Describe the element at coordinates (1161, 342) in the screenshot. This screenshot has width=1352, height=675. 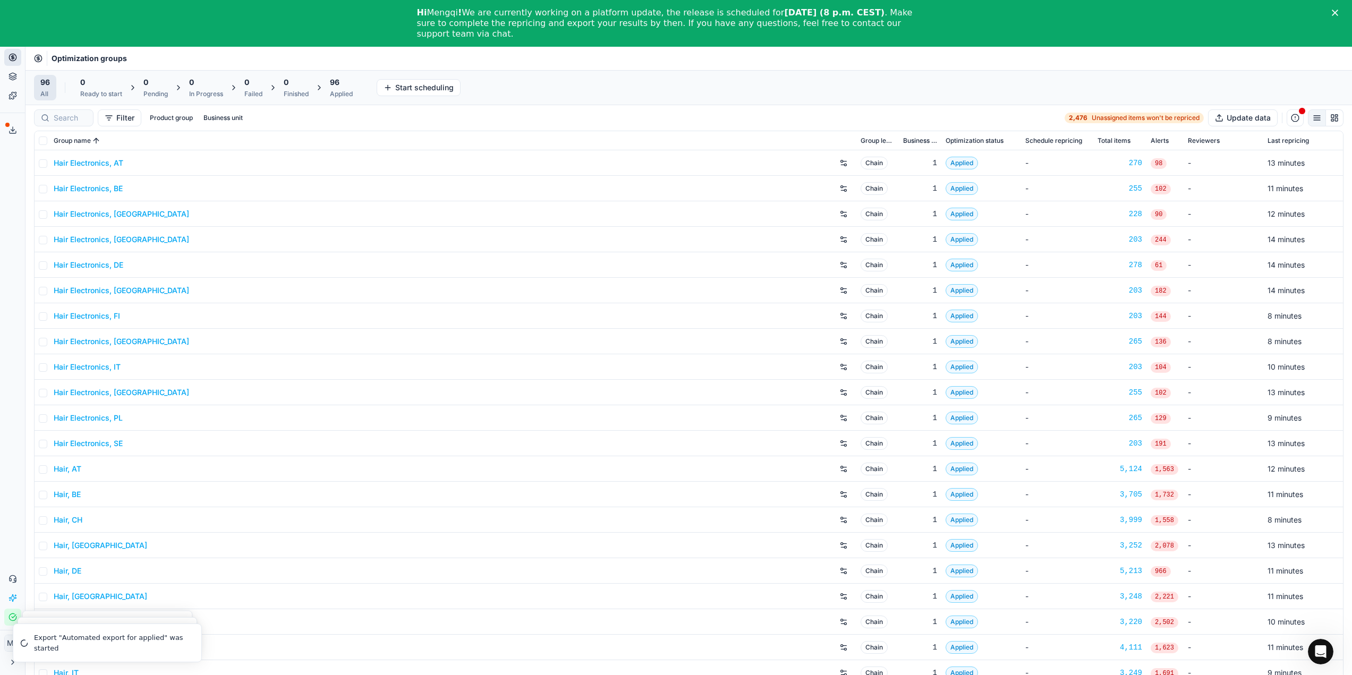
I see `span: 136` at that location.